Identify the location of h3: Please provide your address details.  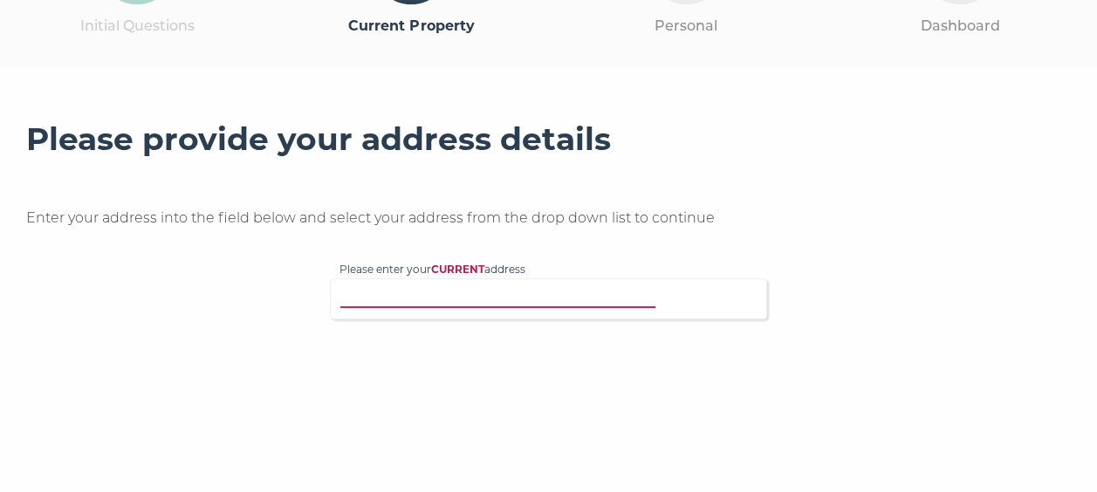
(548, 140).